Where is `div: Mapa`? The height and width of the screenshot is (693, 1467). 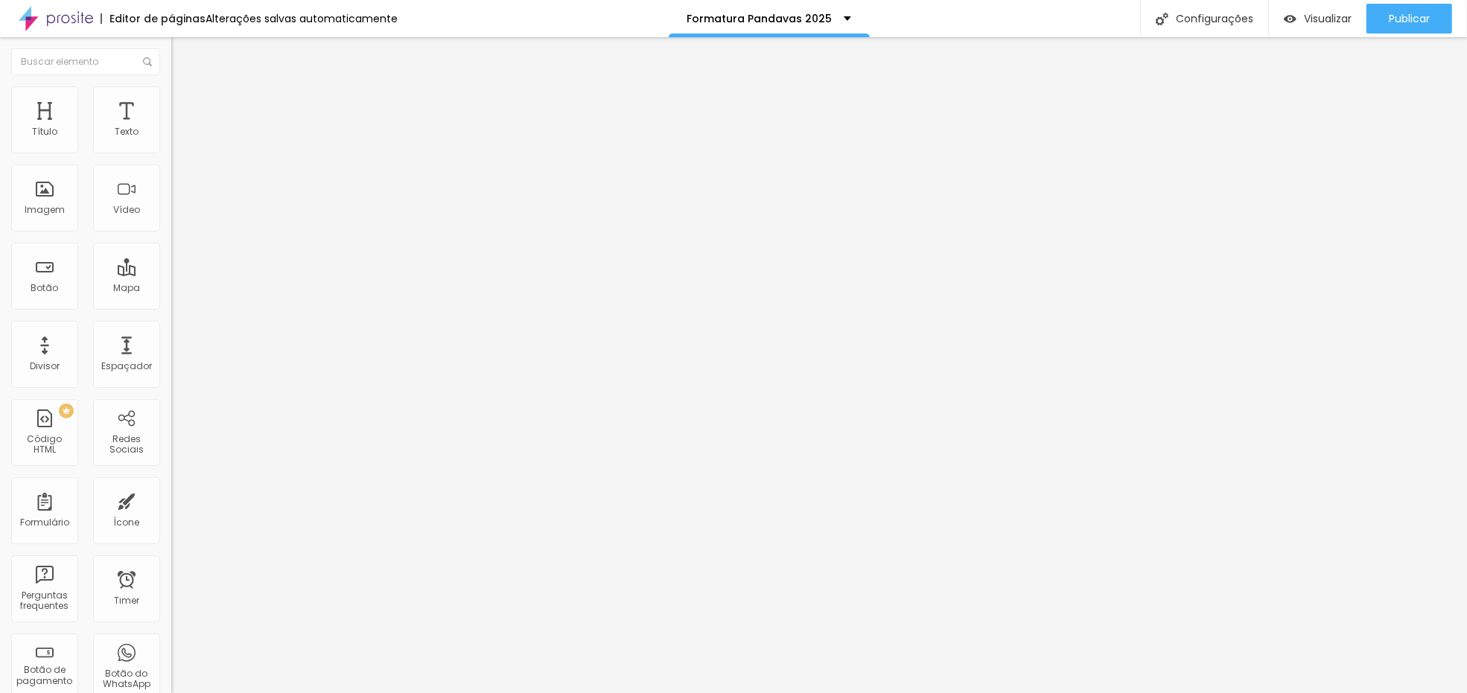
div: Mapa is located at coordinates (127, 288).